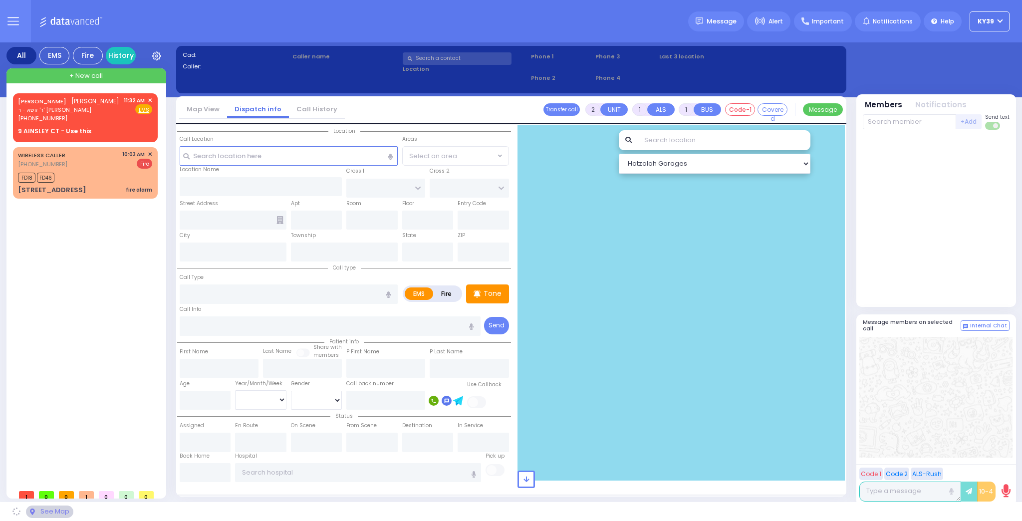 This screenshot has height=521, width=1022. I want to click on button: ALS, so click(661, 109).